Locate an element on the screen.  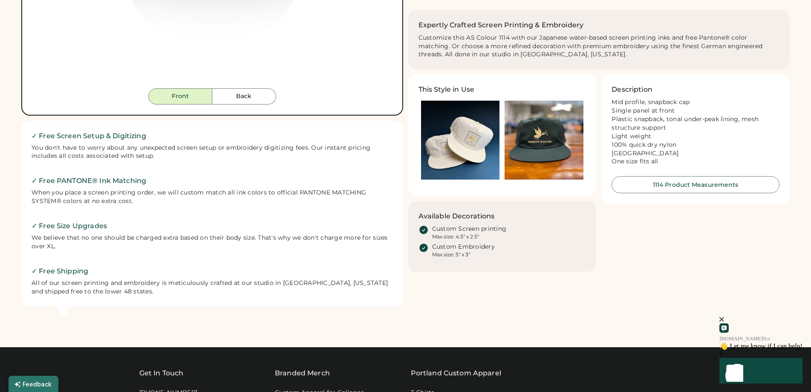
div: Max size: 4.5" x 2.5" is located at coordinates (456, 237).